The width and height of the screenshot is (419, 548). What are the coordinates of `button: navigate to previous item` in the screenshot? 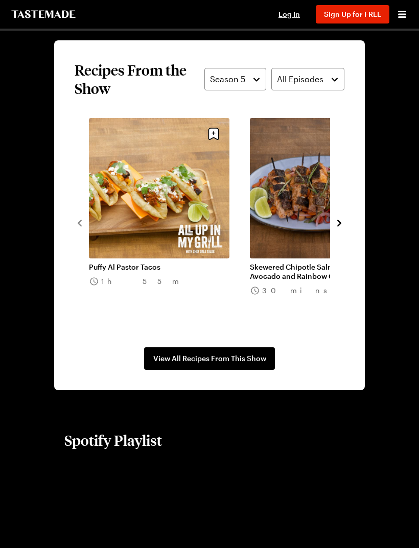 It's located at (80, 222).